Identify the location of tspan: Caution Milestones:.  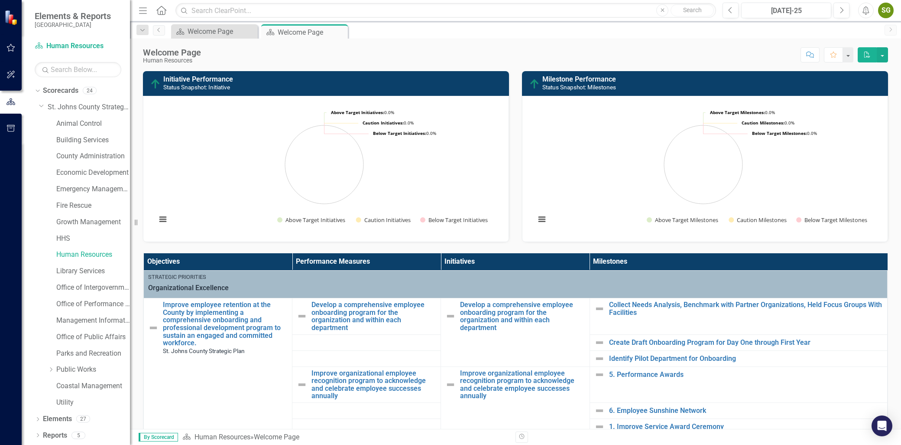
(763, 123).